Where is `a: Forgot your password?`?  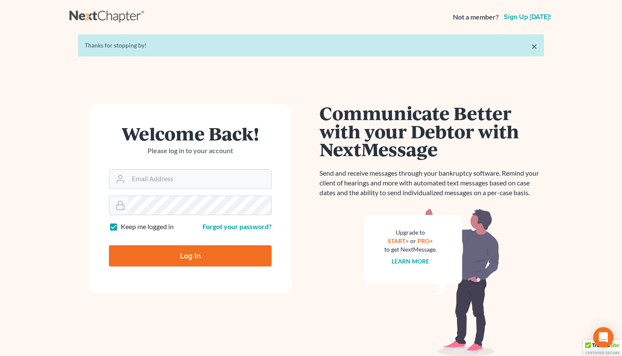 a: Forgot your password? is located at coordinates (237, 226).